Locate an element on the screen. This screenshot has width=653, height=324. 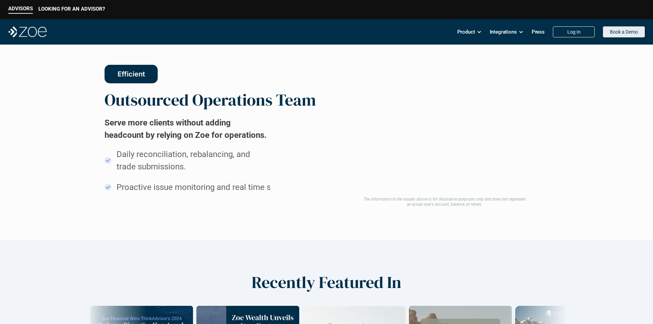
p: Product is located at coordinates (466, 32).